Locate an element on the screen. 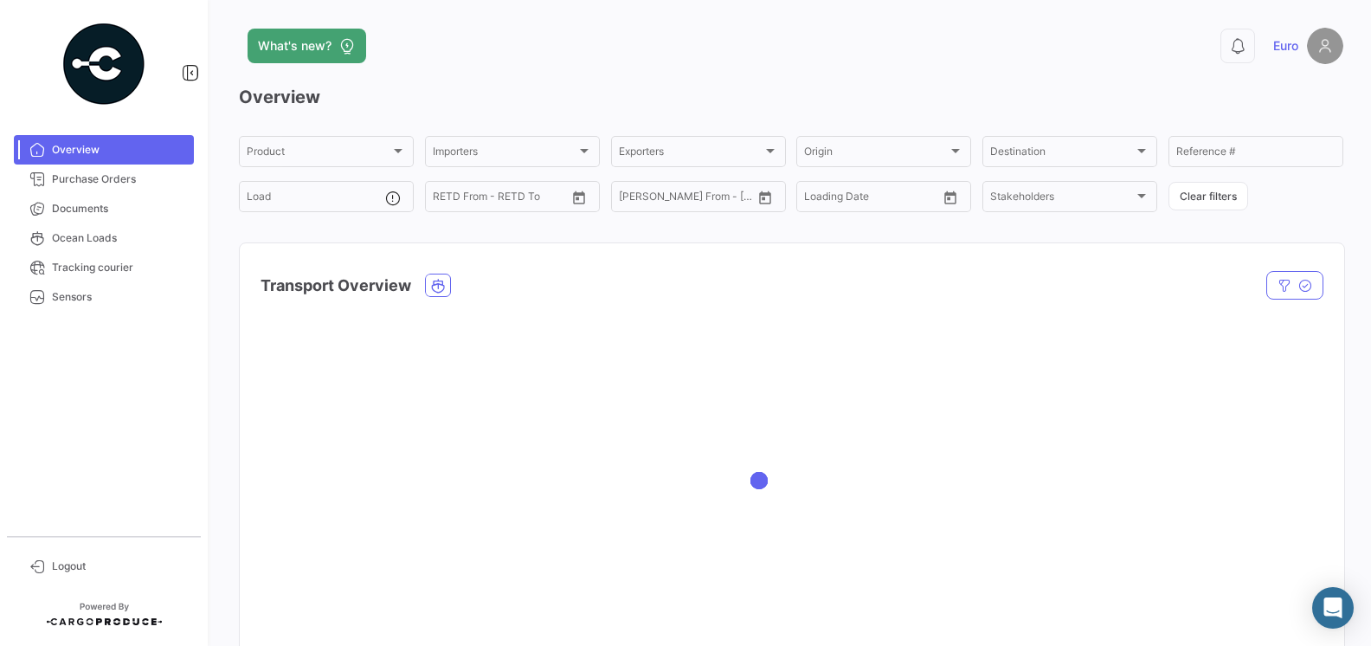  a: Overview is located at coordinates (104, 150).